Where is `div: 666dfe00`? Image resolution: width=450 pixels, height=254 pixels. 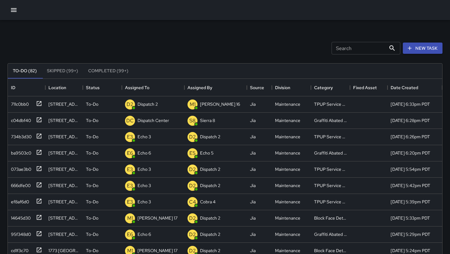 div: 666dfe00 is located at coordinates (19, 184).